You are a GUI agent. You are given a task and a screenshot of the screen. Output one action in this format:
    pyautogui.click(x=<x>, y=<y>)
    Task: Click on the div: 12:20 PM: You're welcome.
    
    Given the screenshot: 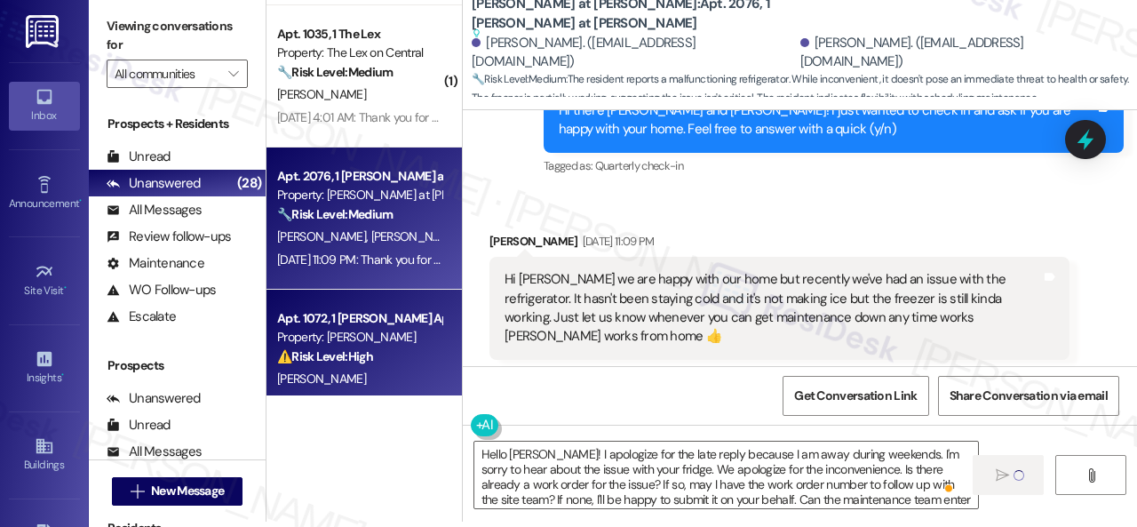 What is the action you would take?
    pyautogui.click(x=344, y=402)
    